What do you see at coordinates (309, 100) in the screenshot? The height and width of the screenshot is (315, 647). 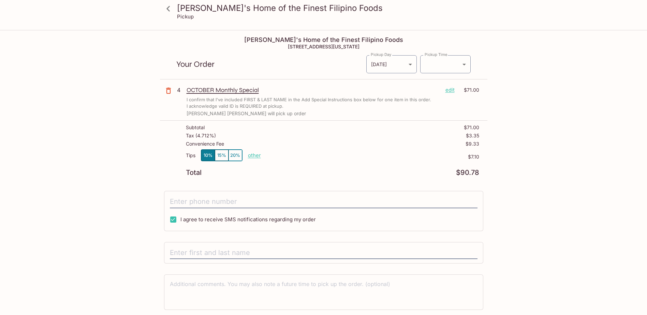 I see `p: I confirm that I've included FIRST & LAST NAME in the Add Special Instructions box below for one ...` at bounding box center [309, 100].